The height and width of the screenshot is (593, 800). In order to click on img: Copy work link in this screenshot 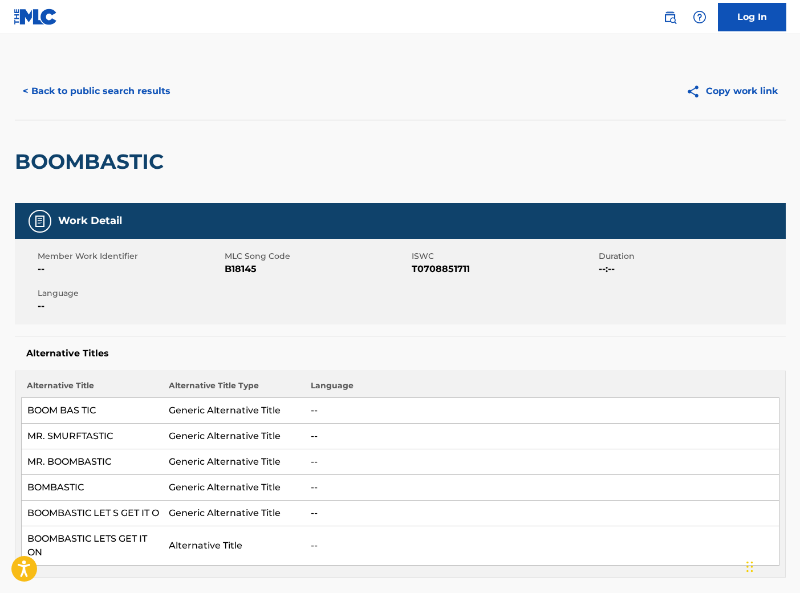, I will do `click(695, 91)`.